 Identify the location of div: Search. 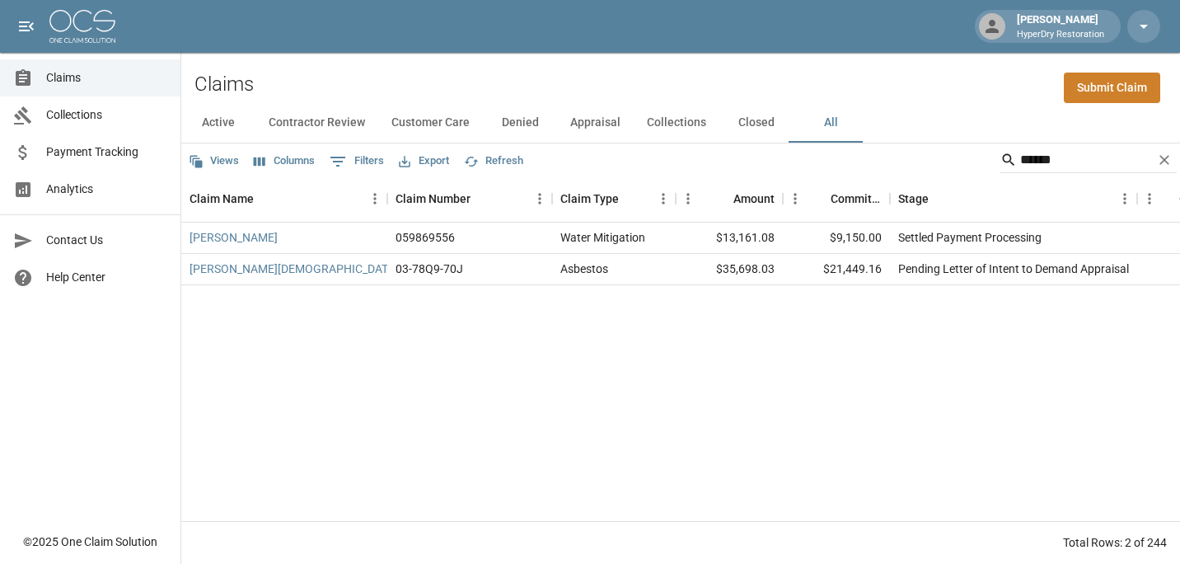
(1089, 162).